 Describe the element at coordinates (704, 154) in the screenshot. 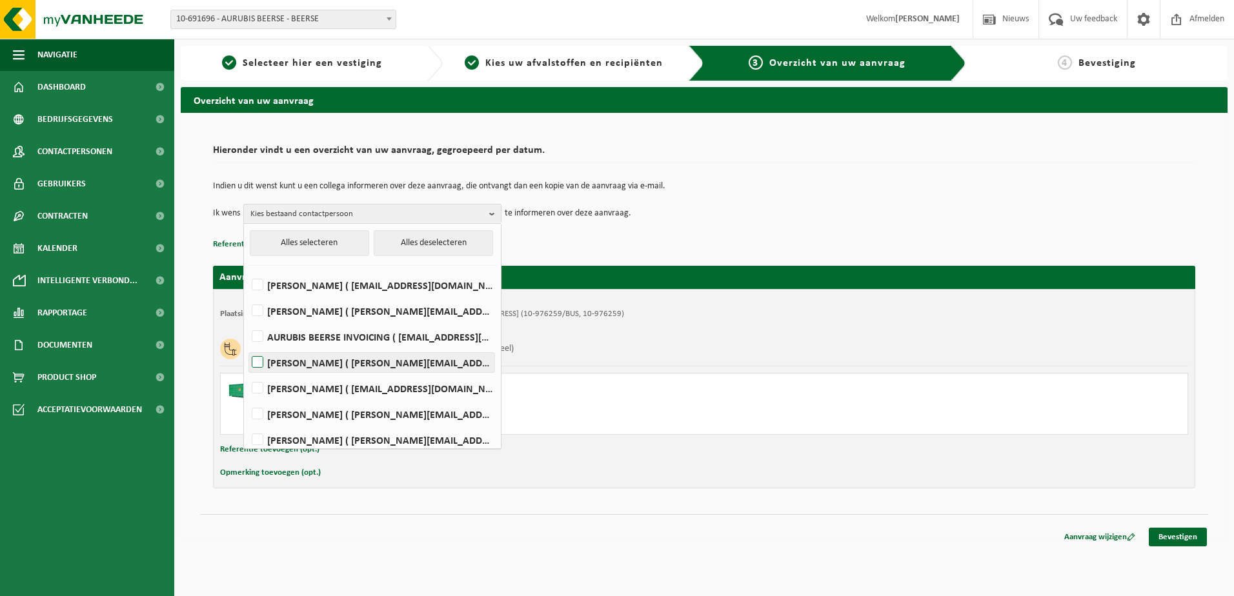

I see `h2: Hieronder vindt u een overzicht van uw aanvraag, gegroepeerd per datum.` at that location.